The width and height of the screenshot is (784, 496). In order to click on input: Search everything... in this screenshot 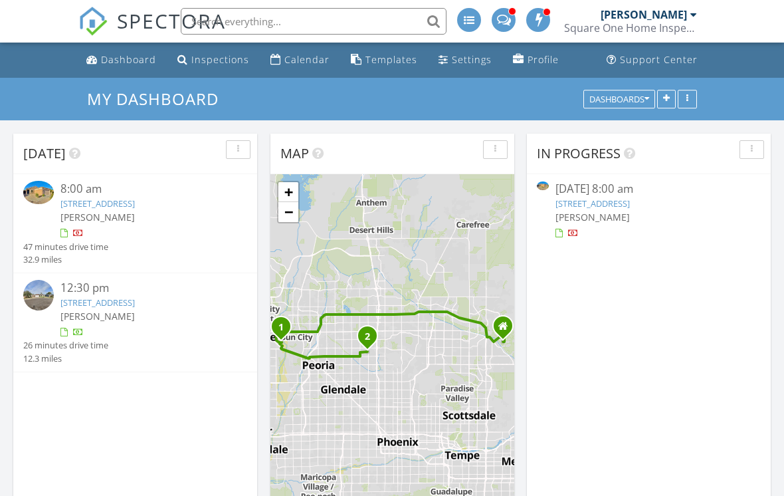, I will do `click(314, 21)`.